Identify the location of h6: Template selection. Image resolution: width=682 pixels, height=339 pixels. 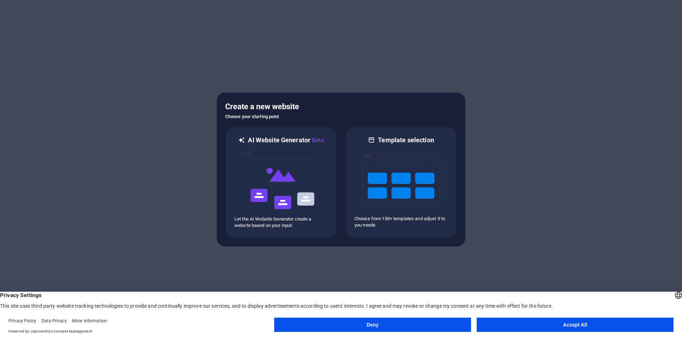
(406, 140).